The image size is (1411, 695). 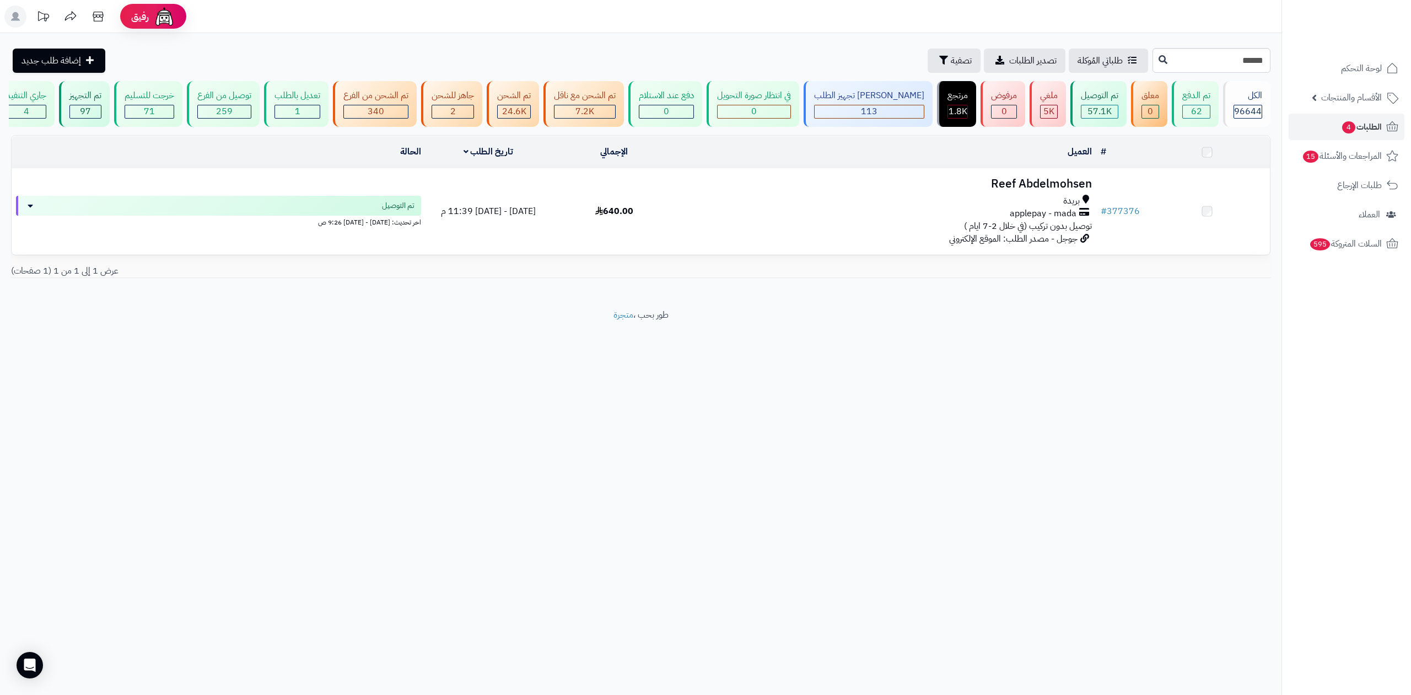 I want to click on span: 57.1K, so click(x=1100, y=111).